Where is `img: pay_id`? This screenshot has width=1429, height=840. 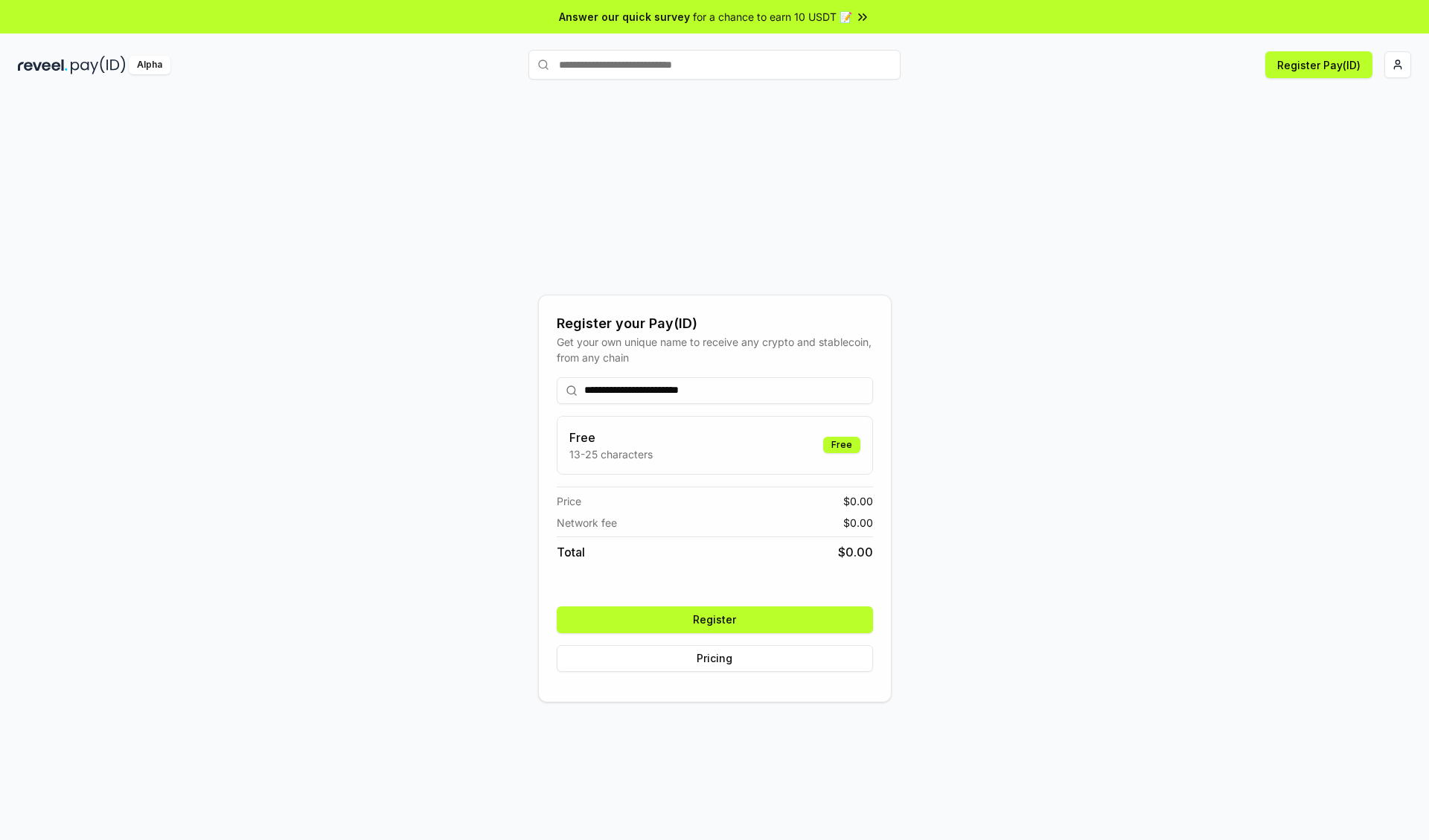 img: pay_id is located at coordinates (98, 65).